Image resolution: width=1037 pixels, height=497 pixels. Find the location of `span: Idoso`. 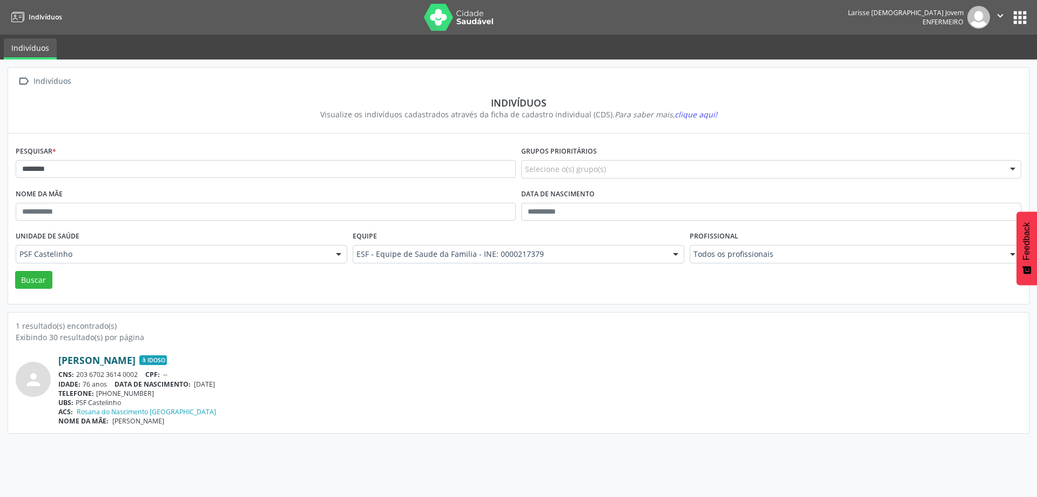

span: Idoso is located at coordinates (153, 360).